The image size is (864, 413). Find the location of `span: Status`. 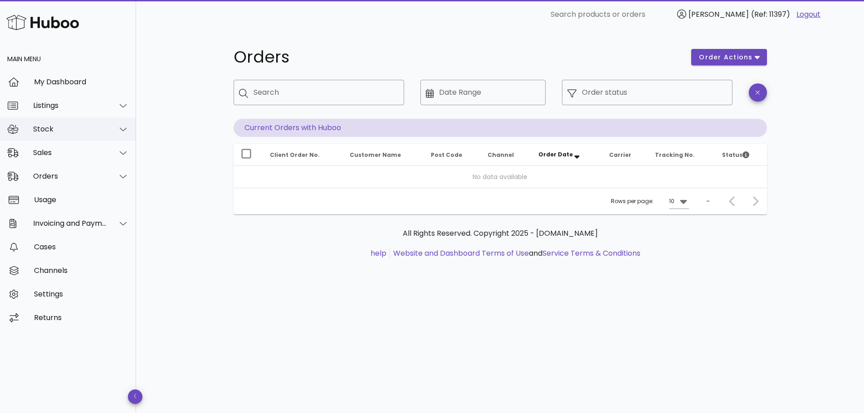

span: Status is located at coordinates (736, 155).